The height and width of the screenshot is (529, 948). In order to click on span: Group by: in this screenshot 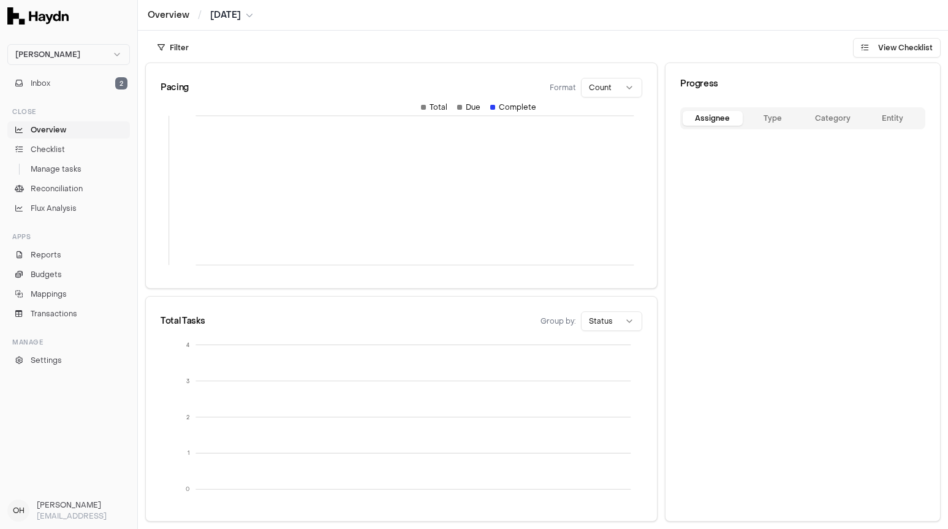, I will do `click(558, 321)`.